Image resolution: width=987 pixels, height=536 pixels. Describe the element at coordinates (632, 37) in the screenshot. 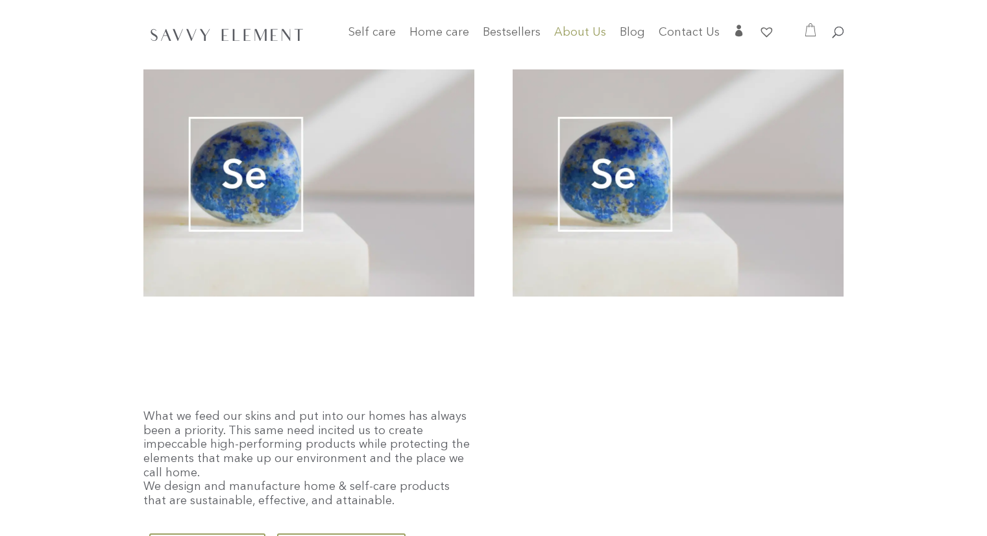

I see `a: Blog` at that location.